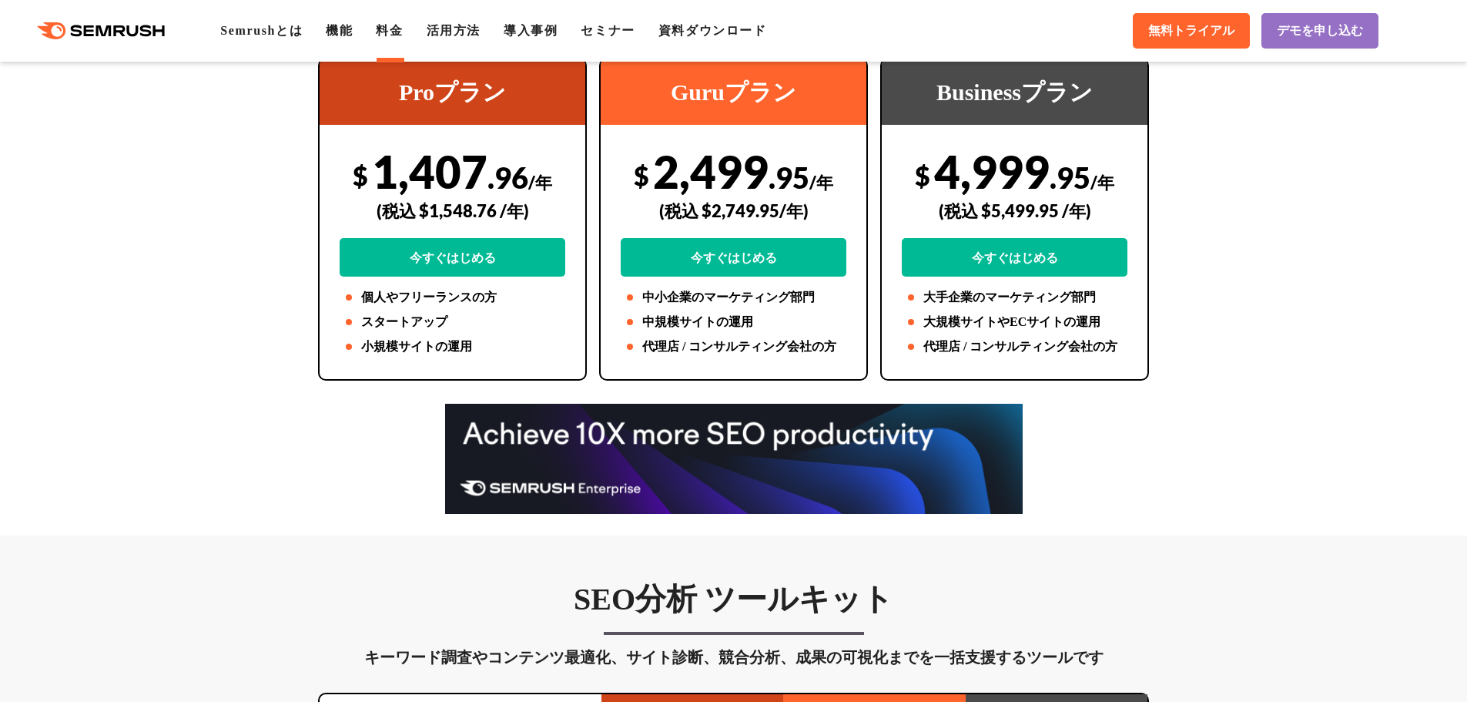  Describe the element at coordinates (733, 92) in the screenshot. I see `div: Guruプラン` at that location.